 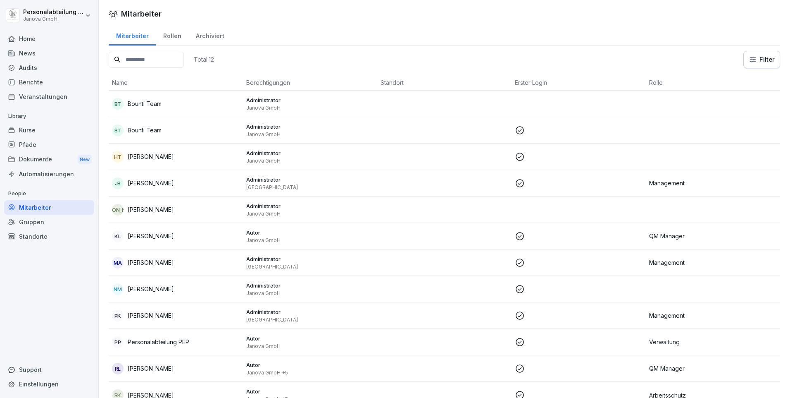 What do you see at coordinates (762, 60) in the screenshot?
I see `div: Filter` at bounding box center [762, 60].